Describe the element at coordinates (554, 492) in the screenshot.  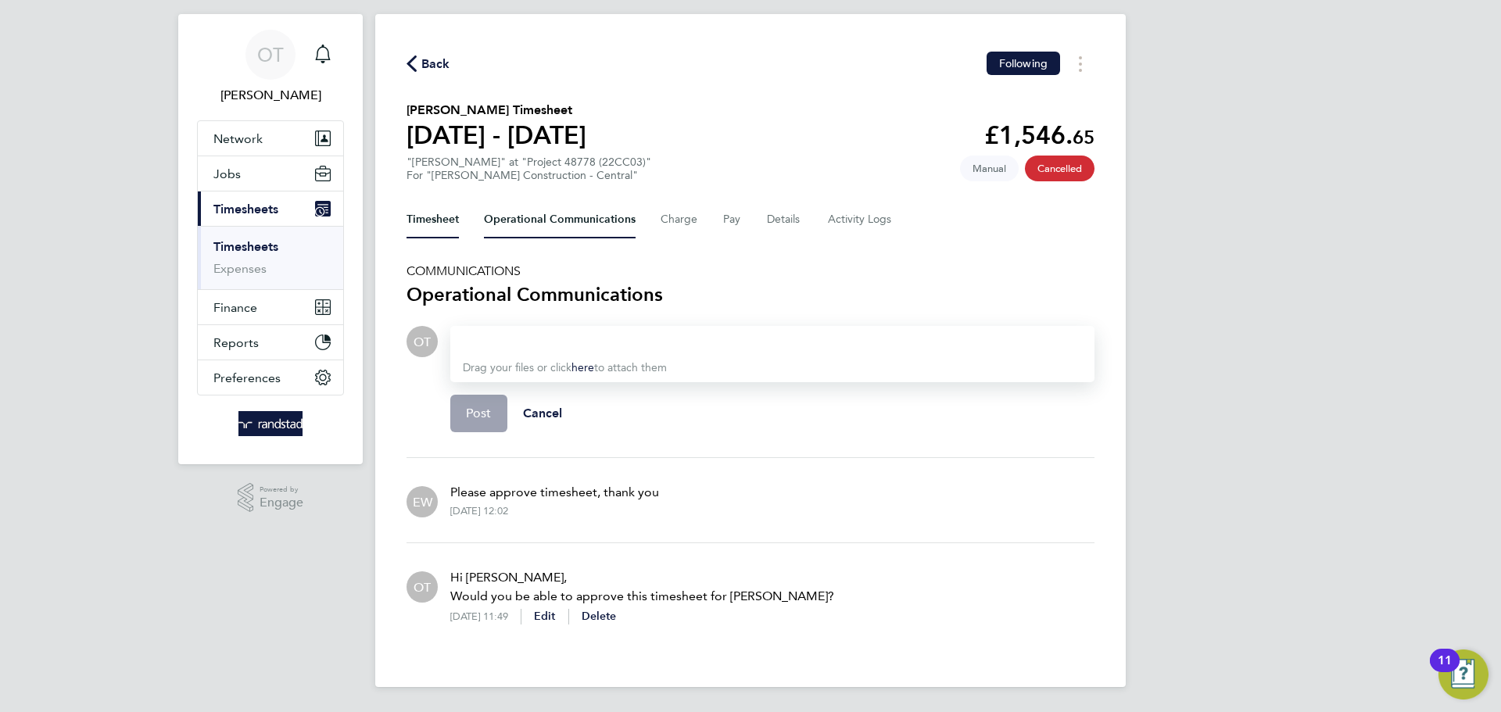
I see `p: Please approve timesheet, thank you` at that location.